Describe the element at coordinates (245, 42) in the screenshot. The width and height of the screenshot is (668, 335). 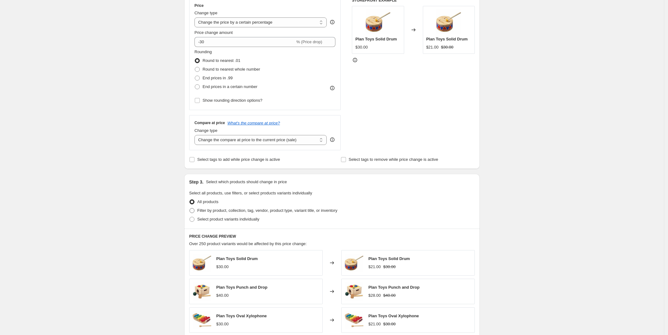
I see `input: -15` at that location.